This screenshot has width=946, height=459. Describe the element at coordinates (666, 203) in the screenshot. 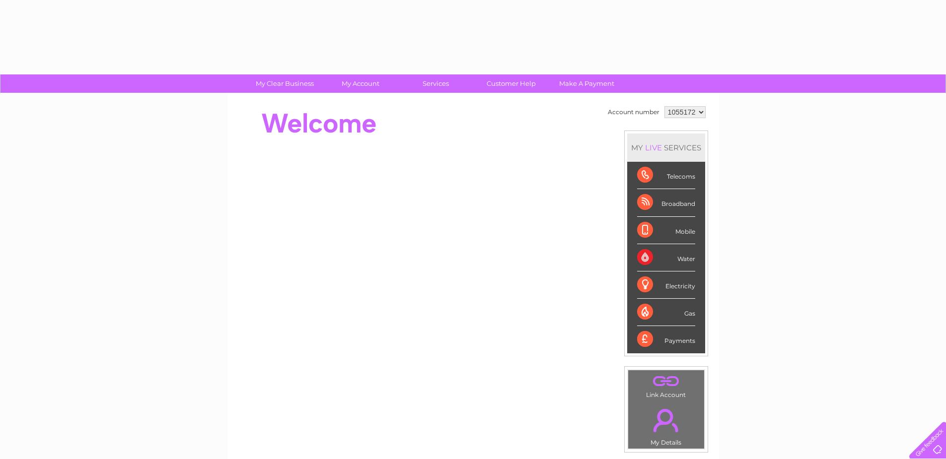

I see `div: Broadband` at that location.